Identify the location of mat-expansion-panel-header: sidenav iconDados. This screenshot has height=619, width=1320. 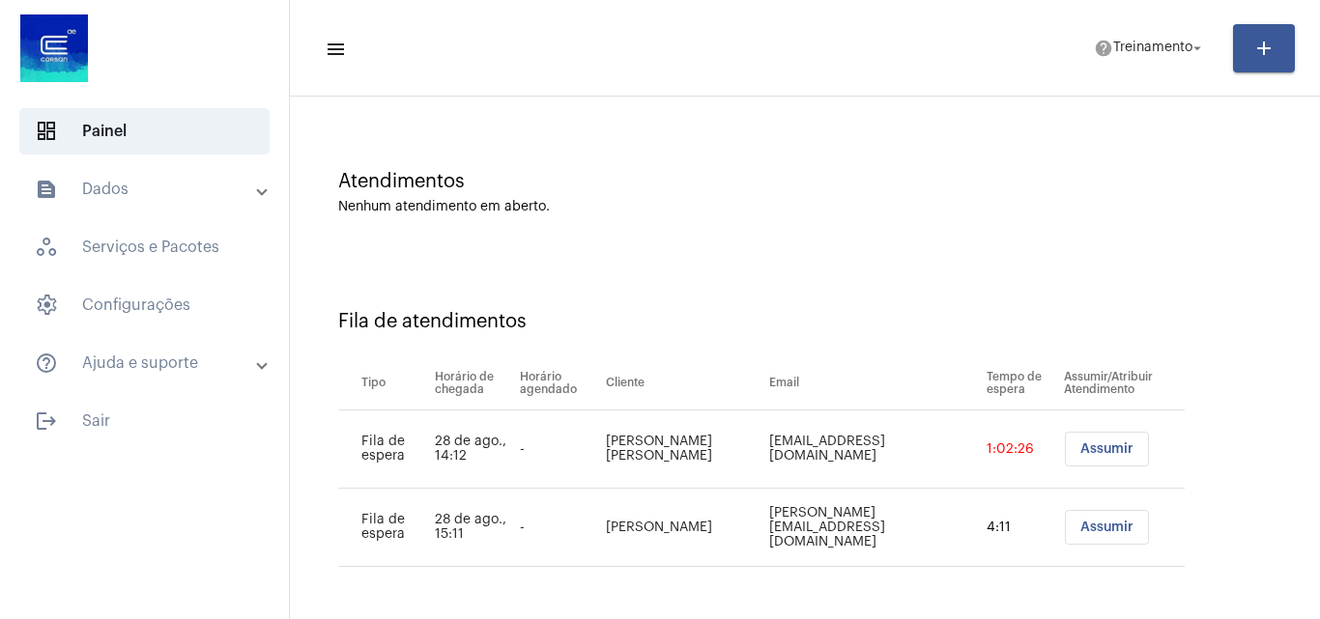
(150, 189).